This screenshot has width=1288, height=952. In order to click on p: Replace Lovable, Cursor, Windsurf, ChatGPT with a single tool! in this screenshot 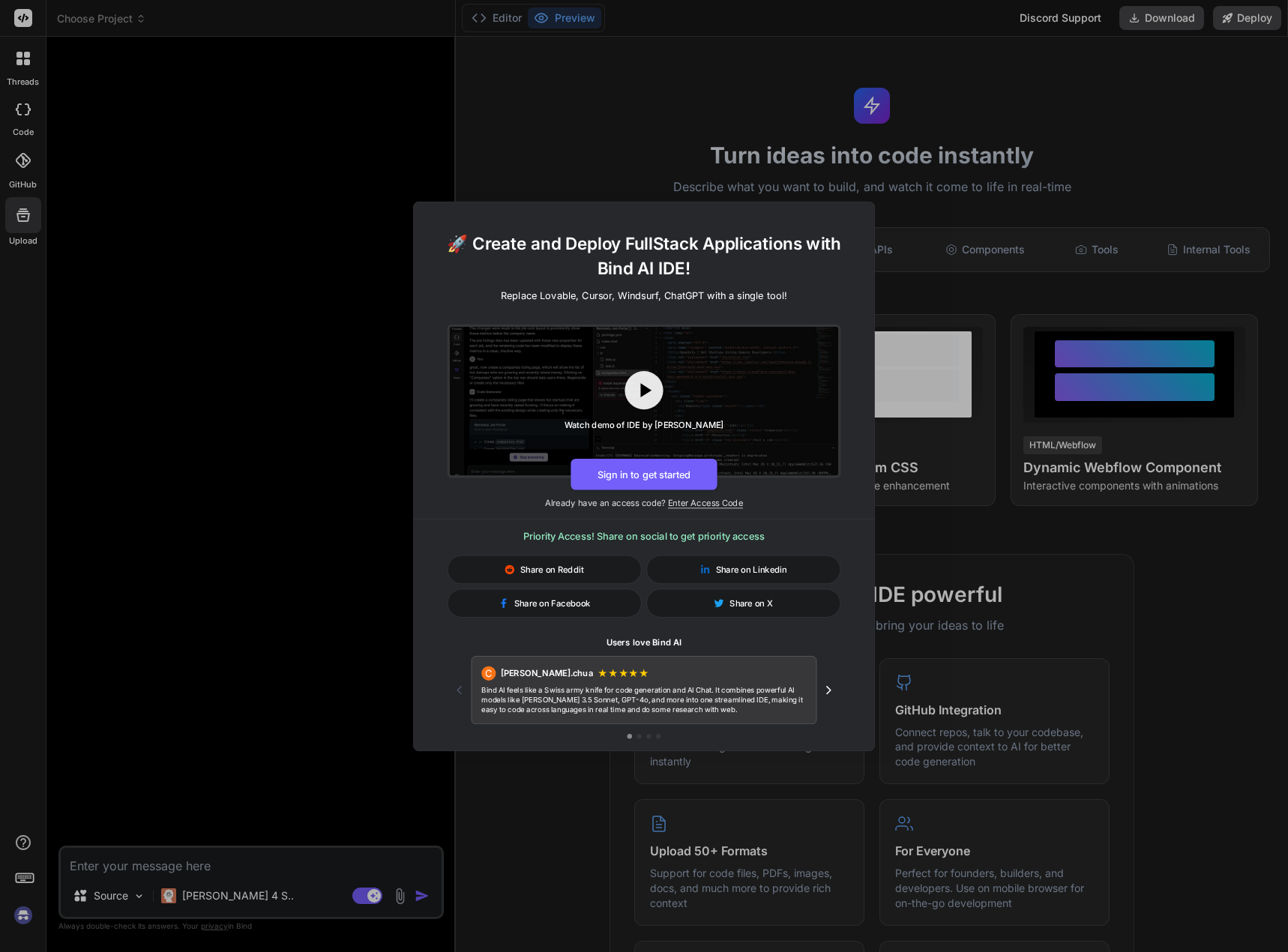, I will do `click(644, 295)`.